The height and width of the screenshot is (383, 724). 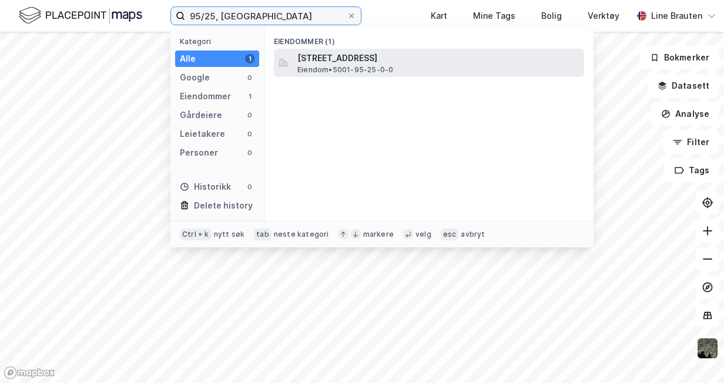 What do you see at coordinates (345, 70) in the screenshot?
I see `span: Eiendom • 5001-95-25-0-0` at bounding box center [345, 70].